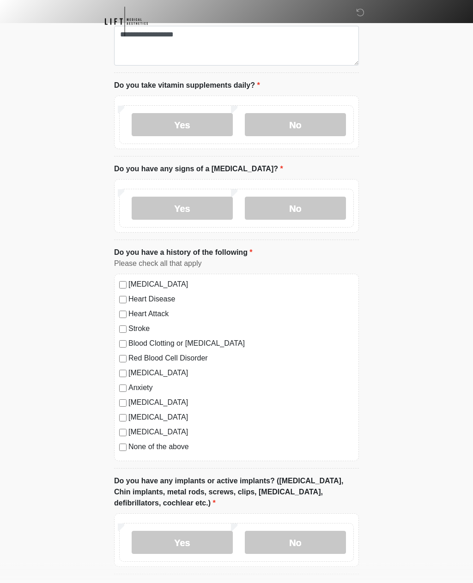 The image size is (473, 583). Describe the element at coordinates (123, 330) in the screenshot. I see `input: Stroke` at that location.